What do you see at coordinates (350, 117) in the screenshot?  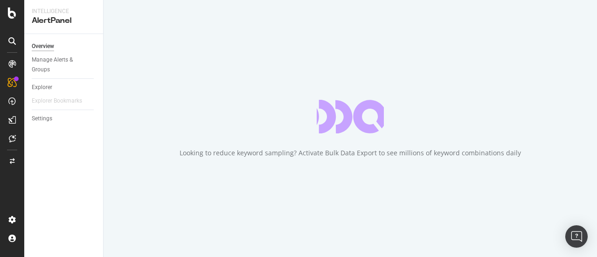 I see `div: animation` at bounding box center [350, 117].